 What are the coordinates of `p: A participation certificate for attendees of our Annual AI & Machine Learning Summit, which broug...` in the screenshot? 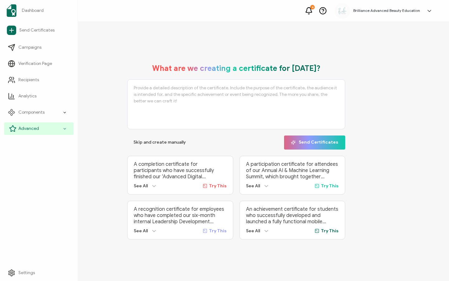 It's located at (292, 170).